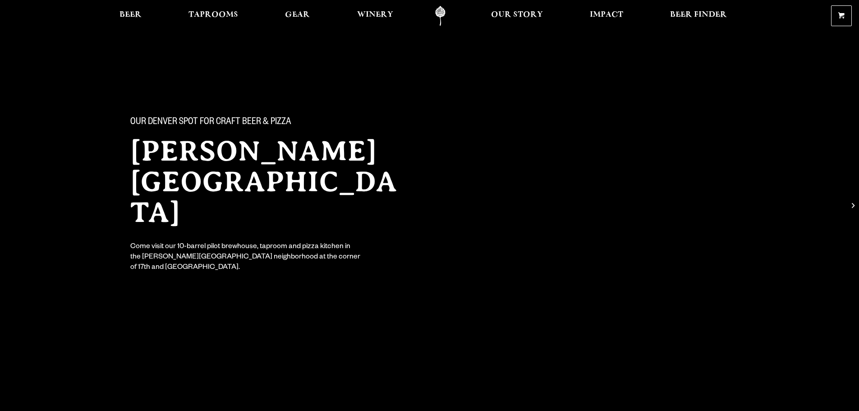 This screenshot has width=859, height=411. Describe the element at coordinates (699, 16) in the screenshot. I see `a: Beer Finder` at that location.